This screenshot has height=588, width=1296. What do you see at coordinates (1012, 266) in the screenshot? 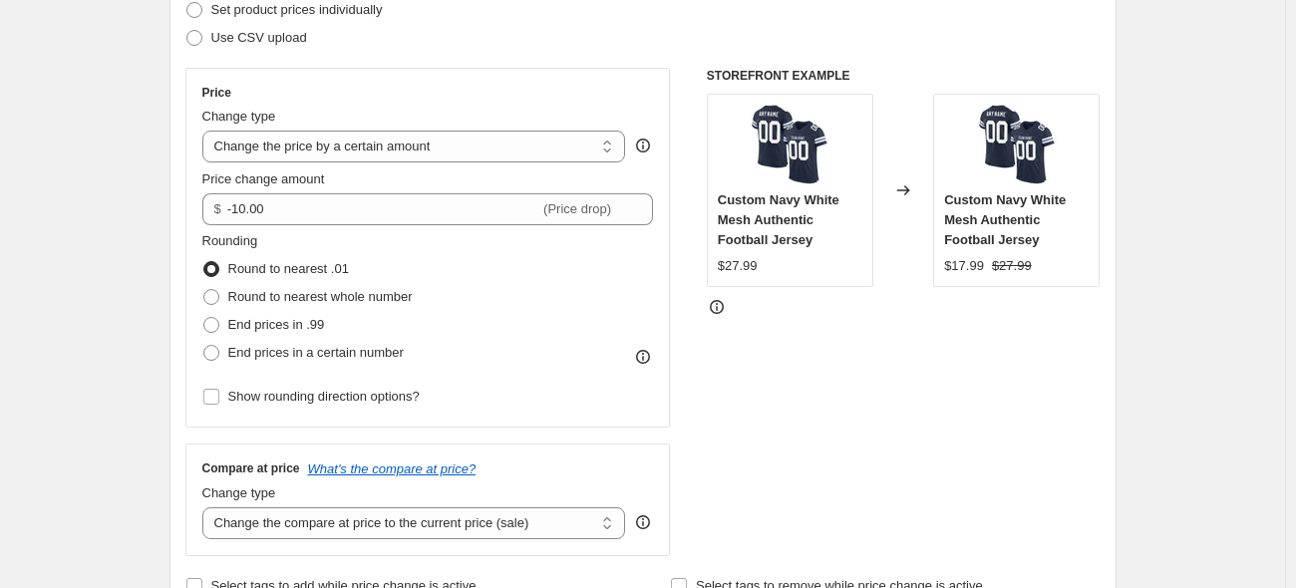
I see `strike: $27.99` at bounding box center [1012, 266].